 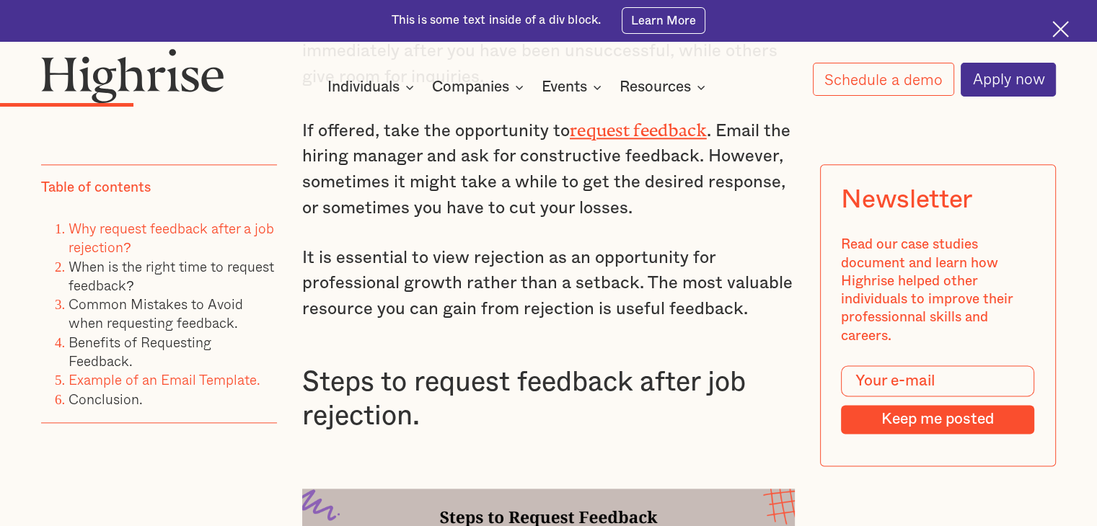 What do you see at coordinates (105, 399) in the screenshot?
I see `a: Conclusion.` at bounding box center [105, 399].